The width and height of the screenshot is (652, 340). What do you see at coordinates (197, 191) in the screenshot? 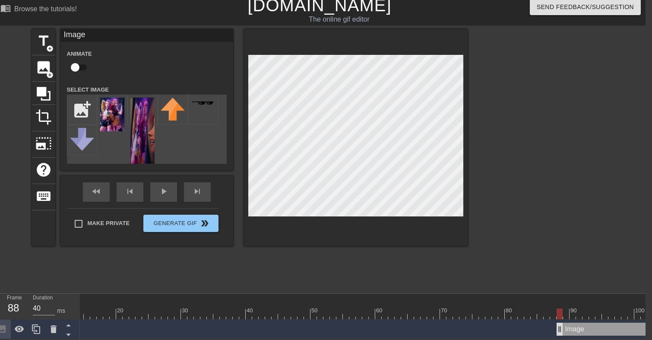
I see `span: skip_next` at bounding box center [197, 191].